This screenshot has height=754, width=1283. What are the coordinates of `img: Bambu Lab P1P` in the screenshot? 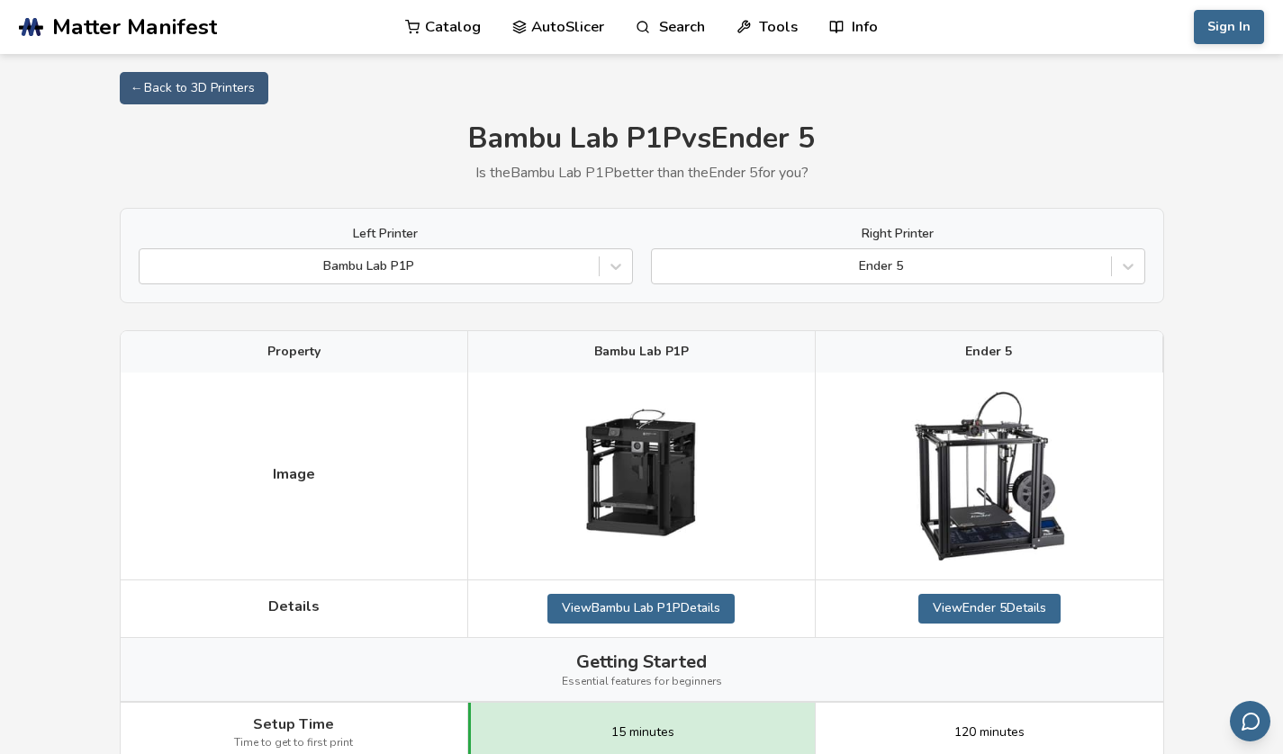 It's located at (641, 476).